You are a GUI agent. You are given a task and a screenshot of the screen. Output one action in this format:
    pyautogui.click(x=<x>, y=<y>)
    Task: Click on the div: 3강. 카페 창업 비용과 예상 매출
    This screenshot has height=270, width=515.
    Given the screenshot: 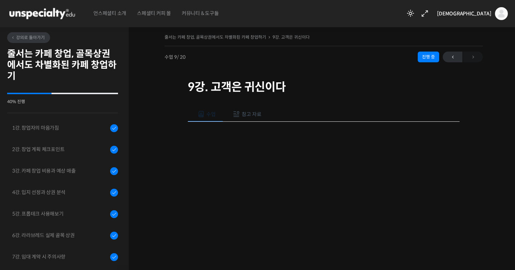 What is the action you would take?
    pyautogui.click(x=60, y=171)
    